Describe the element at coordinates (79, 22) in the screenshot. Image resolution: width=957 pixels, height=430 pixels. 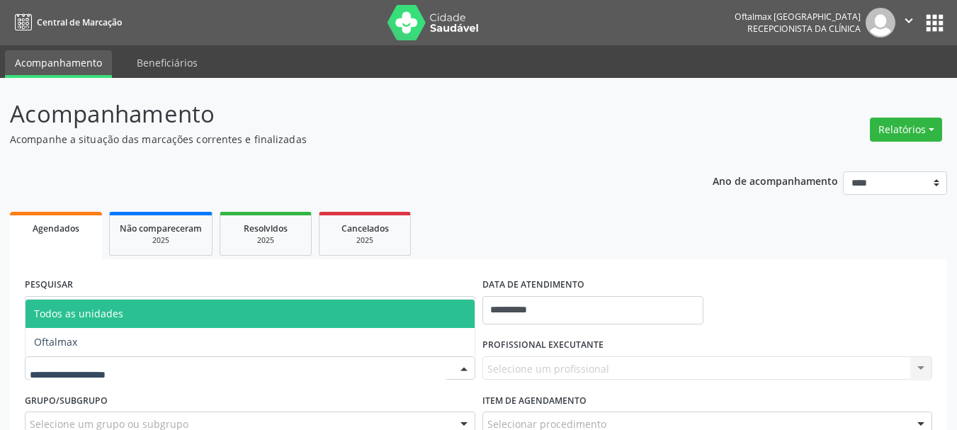
I see `span: Central de Marcação` at that location.